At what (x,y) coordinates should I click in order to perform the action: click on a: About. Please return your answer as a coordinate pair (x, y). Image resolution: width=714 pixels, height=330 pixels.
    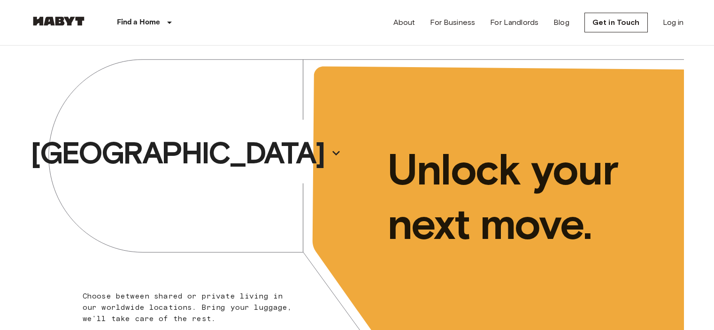
    Looking at the image, I should click on (404, 23).